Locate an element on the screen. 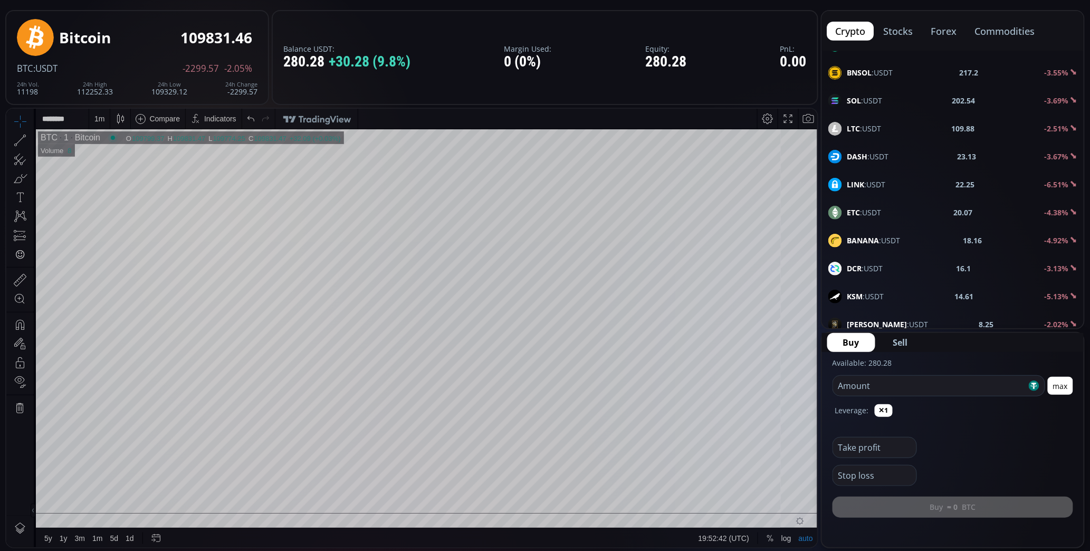 The width and height of the screenshot is (1090, 551). b: -2.02% is located at coordinates (1057, 324).